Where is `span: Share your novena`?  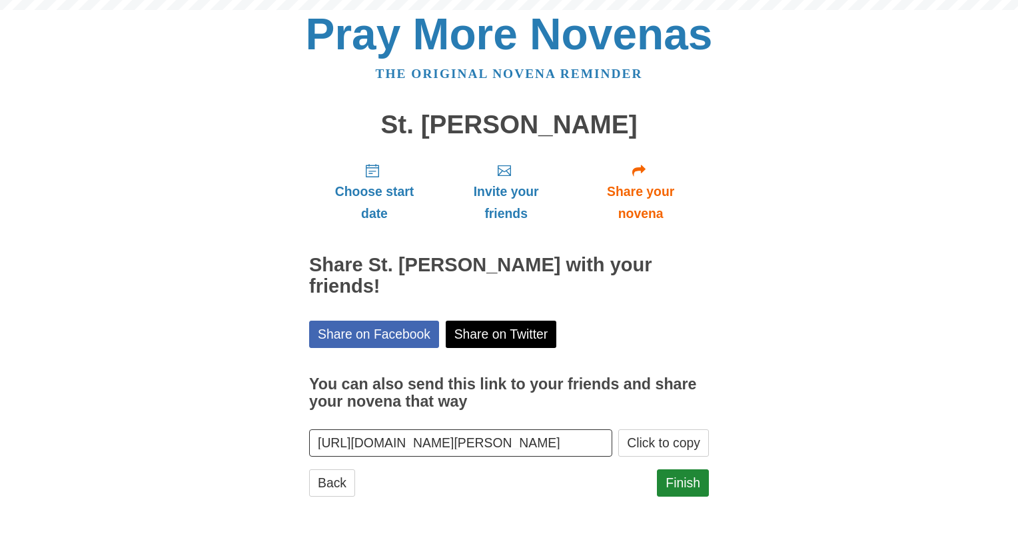
span: Share your novena is located at coordinates (640, 203).